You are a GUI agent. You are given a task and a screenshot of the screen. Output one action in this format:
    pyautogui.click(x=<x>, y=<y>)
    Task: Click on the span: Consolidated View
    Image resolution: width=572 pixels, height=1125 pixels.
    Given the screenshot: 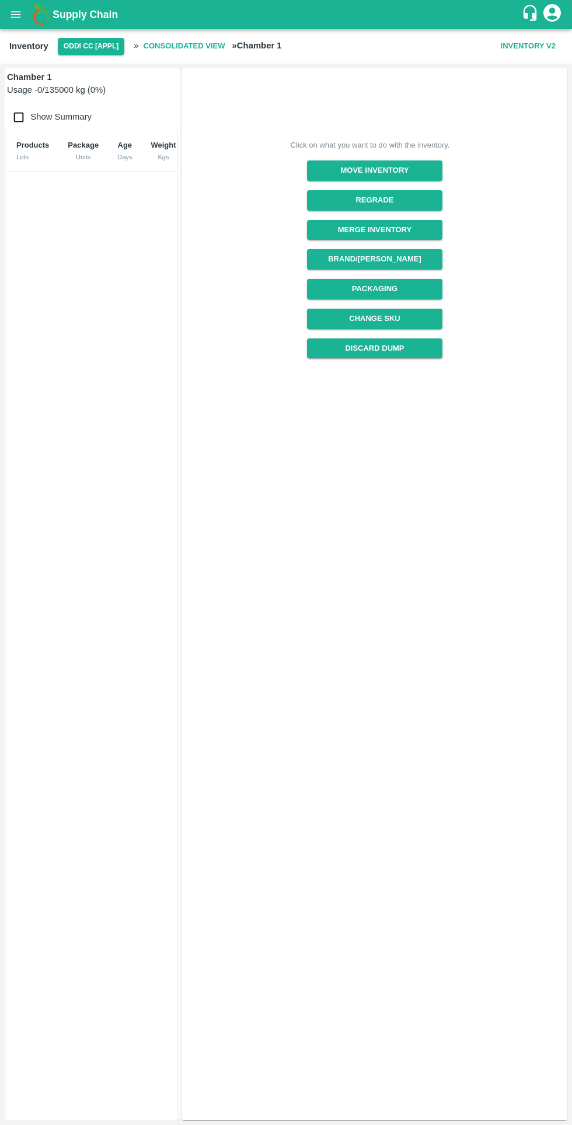 What is the action you would take?
    pyautogui.click(x=184, y=46)
    